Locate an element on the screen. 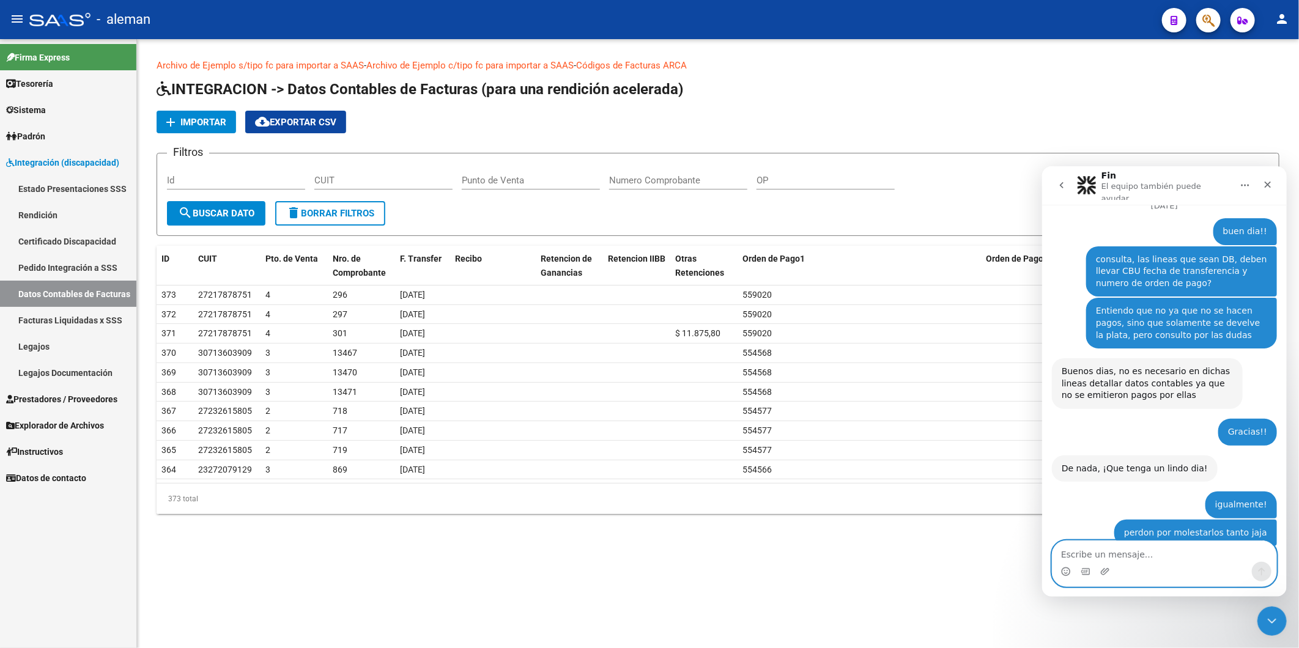 The height and width of the screenshot is (648, 1299). datatable-header-cell: Recibo is located at coordinates (493, 266).